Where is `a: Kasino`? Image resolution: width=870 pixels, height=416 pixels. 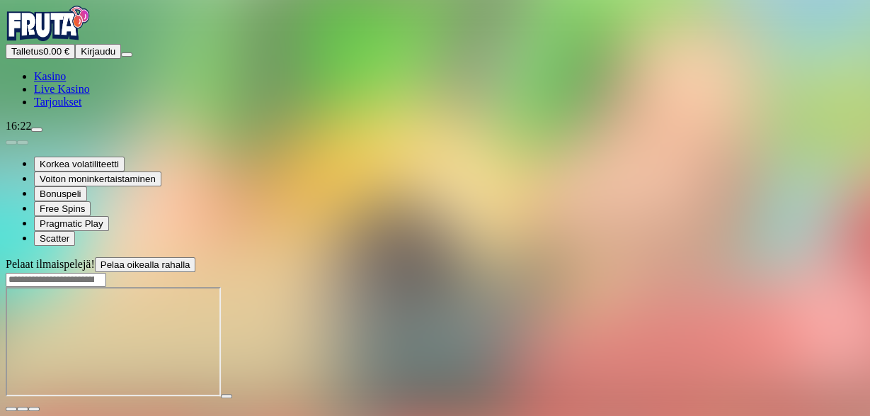 a: Kasino is located at coordinates (50, 76).